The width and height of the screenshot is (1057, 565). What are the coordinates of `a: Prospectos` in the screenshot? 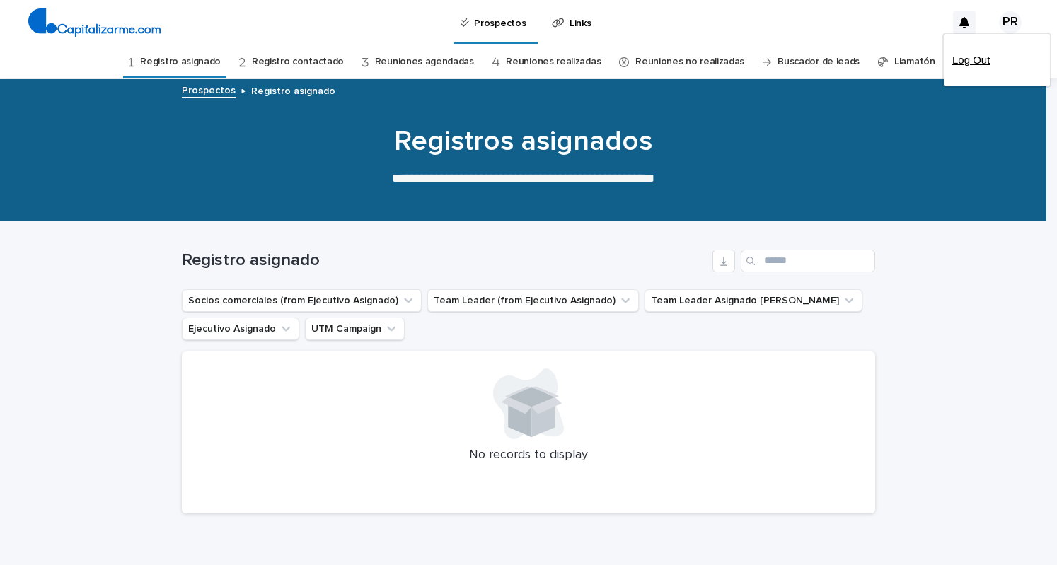 It's located at (209, 89).